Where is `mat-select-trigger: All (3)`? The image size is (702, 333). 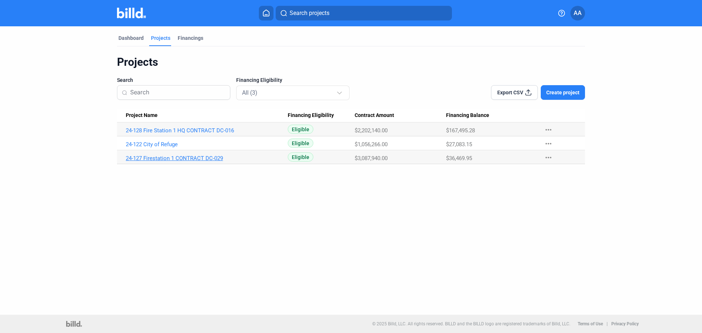 mat-select-trigger: All (3) is located at coordinates (250, 92).